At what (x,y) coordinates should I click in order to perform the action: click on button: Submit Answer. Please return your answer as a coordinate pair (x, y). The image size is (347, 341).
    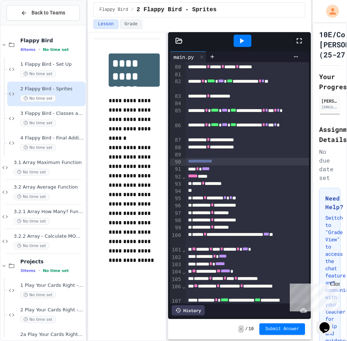
    Looking at the image, I should click on (282, 330).